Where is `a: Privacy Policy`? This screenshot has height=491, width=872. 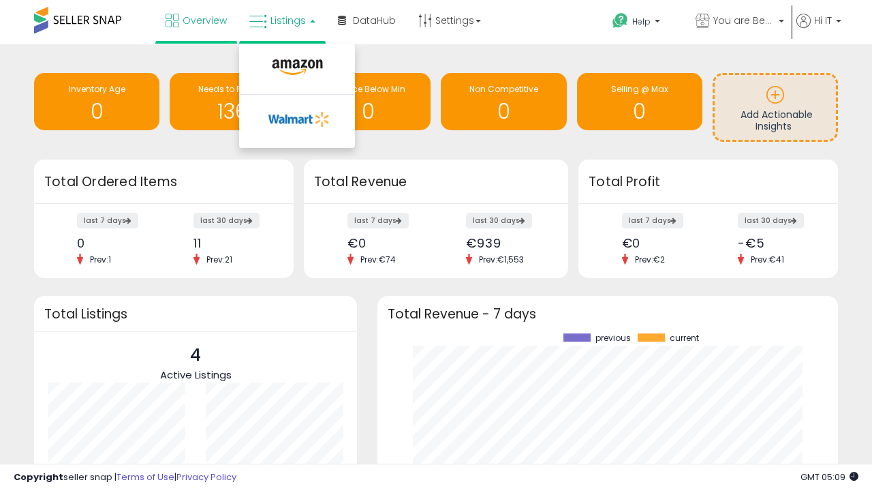
a: Privacy Policy is located at coordinates (207, 476).